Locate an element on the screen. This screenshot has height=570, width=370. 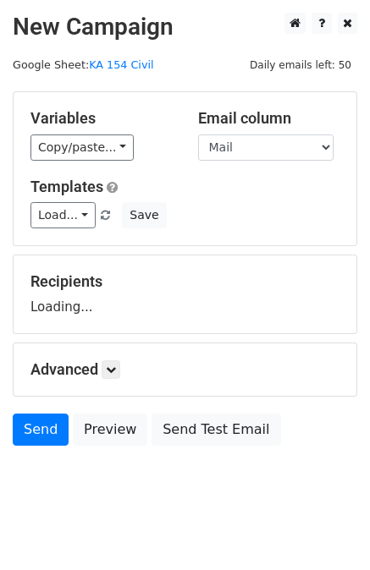
a: KA 154 Civil is located at coordinates (121, 64).